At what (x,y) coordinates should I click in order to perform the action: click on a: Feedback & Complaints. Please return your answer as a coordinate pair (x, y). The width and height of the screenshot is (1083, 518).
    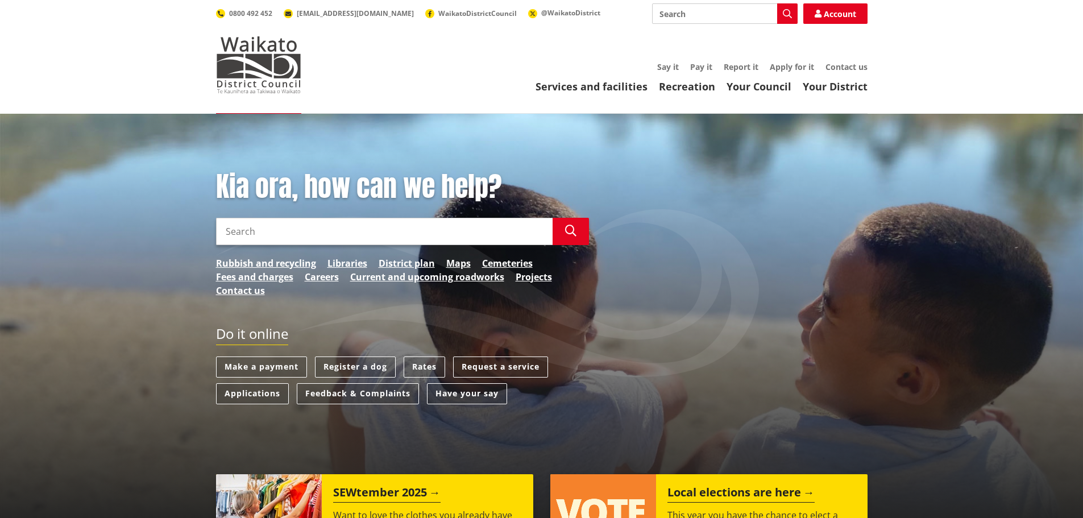
    Looking at the image, I should click on (357, 393).